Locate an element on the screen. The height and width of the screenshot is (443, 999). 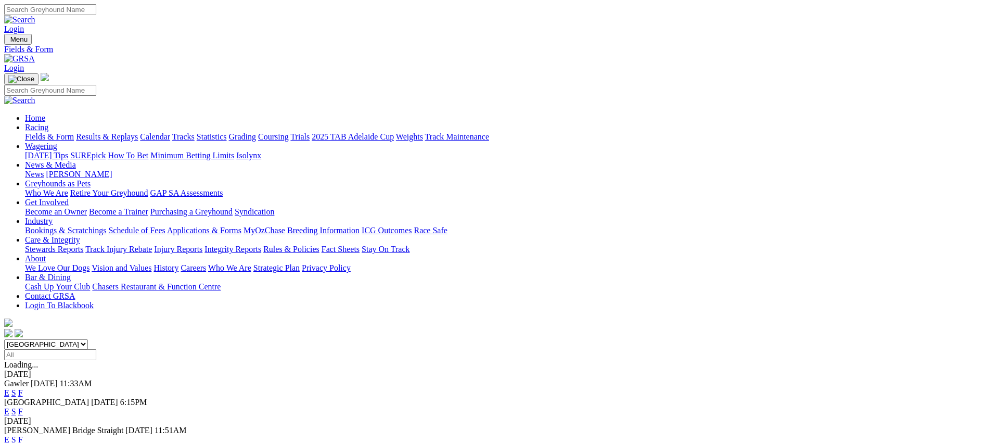
a: Trials is located at coordinates (300, 136).